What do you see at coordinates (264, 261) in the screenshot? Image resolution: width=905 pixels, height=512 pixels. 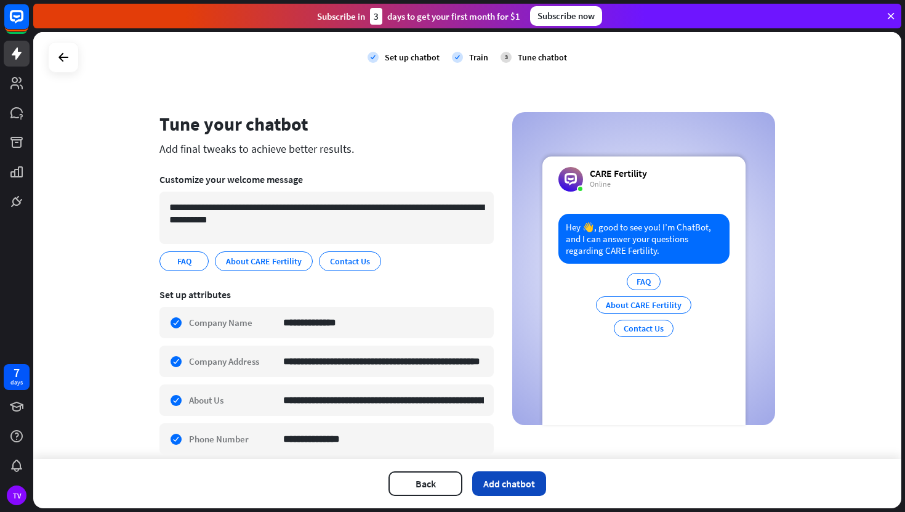 I see `span: About CARE Fertility` at bounding box center [264, 261].